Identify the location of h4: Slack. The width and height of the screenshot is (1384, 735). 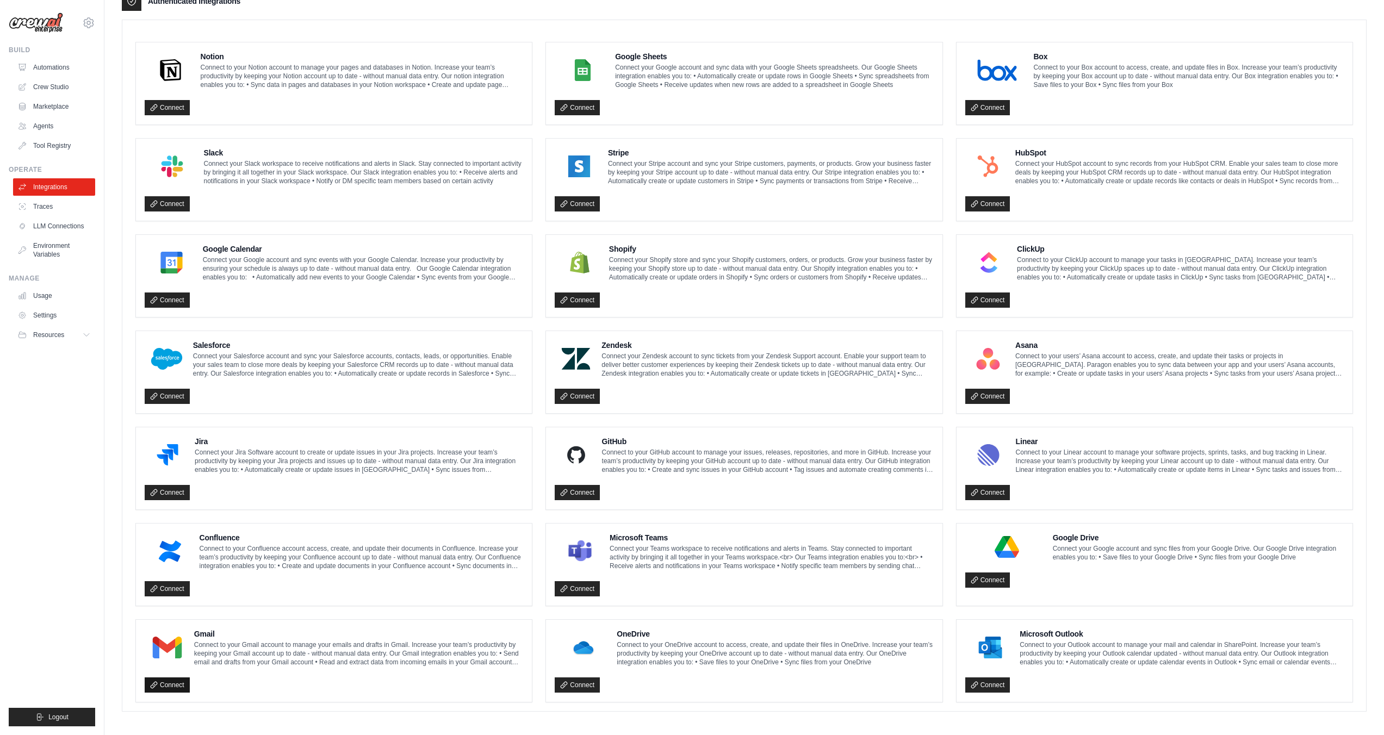
(364, 153).